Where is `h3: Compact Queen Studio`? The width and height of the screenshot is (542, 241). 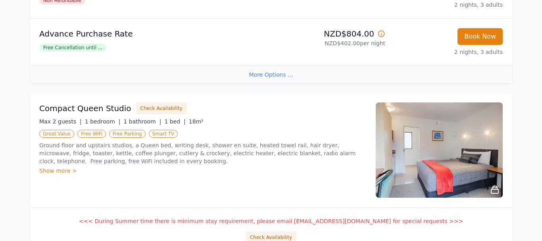 h3: Compact Queen Studio is located at coordinates (85, 108).